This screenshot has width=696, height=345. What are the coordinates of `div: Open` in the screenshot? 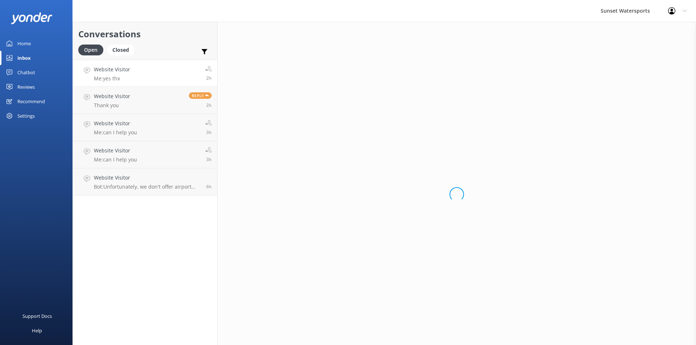 It's located at (91, 50).